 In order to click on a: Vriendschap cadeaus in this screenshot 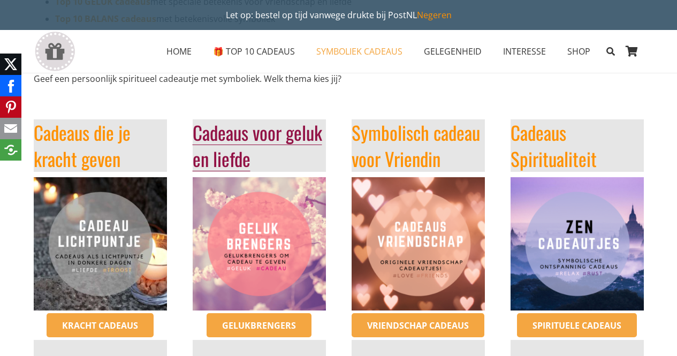, I will do `click(418, 326)`.